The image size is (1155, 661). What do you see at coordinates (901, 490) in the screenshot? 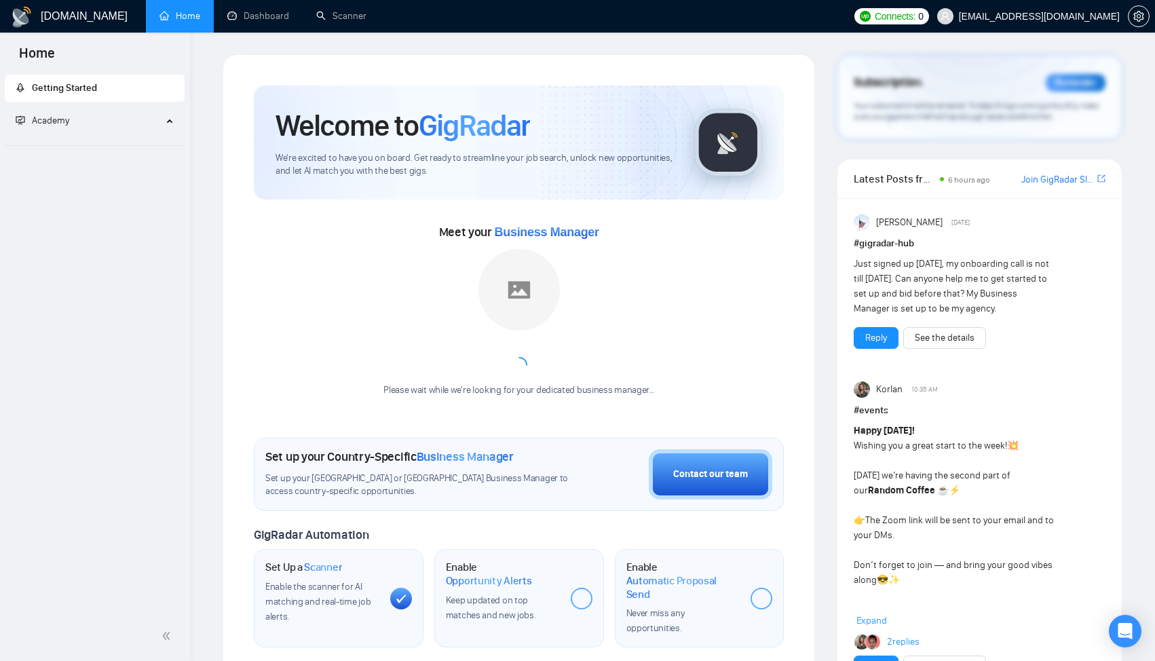
I see `strong: Random Coffee` at bounding box center [901, 490].